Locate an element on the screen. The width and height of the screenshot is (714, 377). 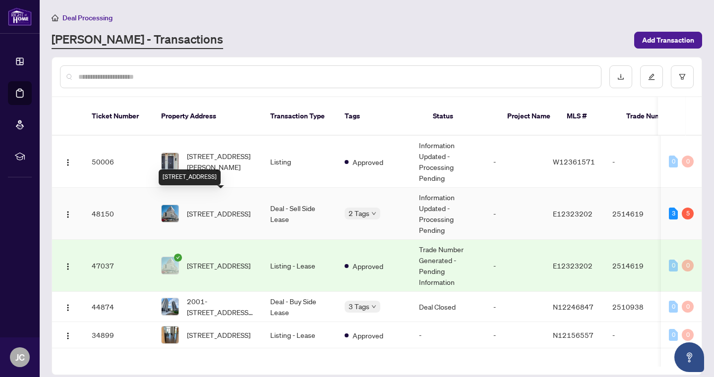
div: 5 is located at coordinates (687, 214).